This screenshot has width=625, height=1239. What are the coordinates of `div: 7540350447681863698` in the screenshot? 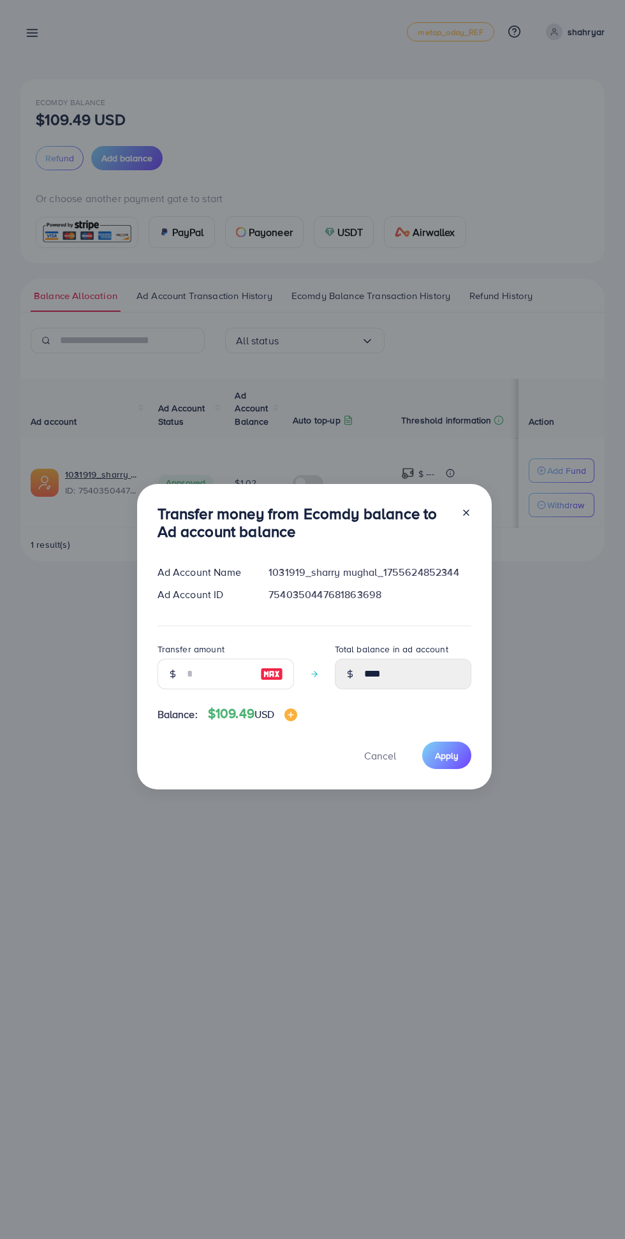 It's located at (369, 594).